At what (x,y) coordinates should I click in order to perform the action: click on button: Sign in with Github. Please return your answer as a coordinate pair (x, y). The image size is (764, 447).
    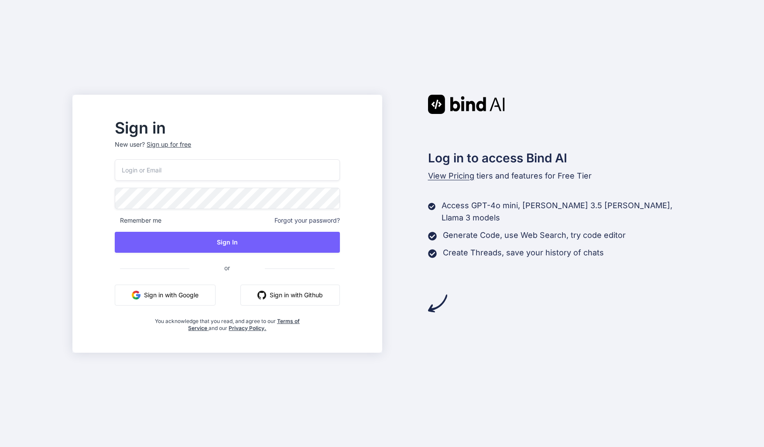
    Looking at the image, I should click on (290, 295).